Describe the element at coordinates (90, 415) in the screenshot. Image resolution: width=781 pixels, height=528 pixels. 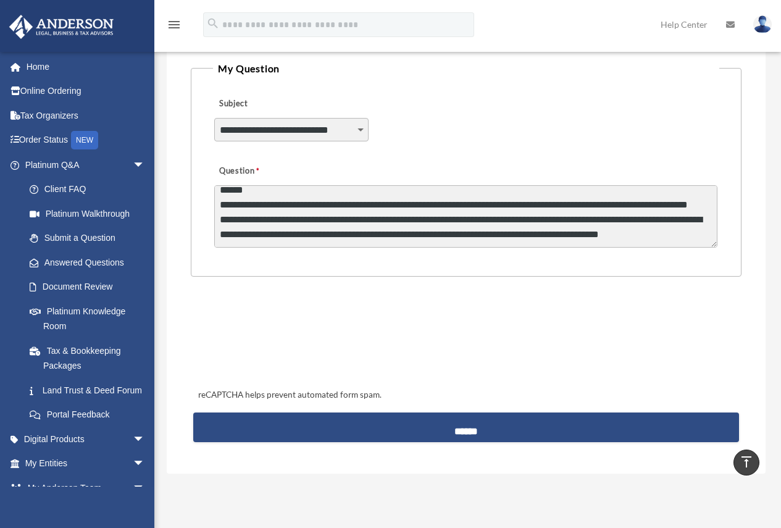
I see `a: Portal Feedback` at that location.